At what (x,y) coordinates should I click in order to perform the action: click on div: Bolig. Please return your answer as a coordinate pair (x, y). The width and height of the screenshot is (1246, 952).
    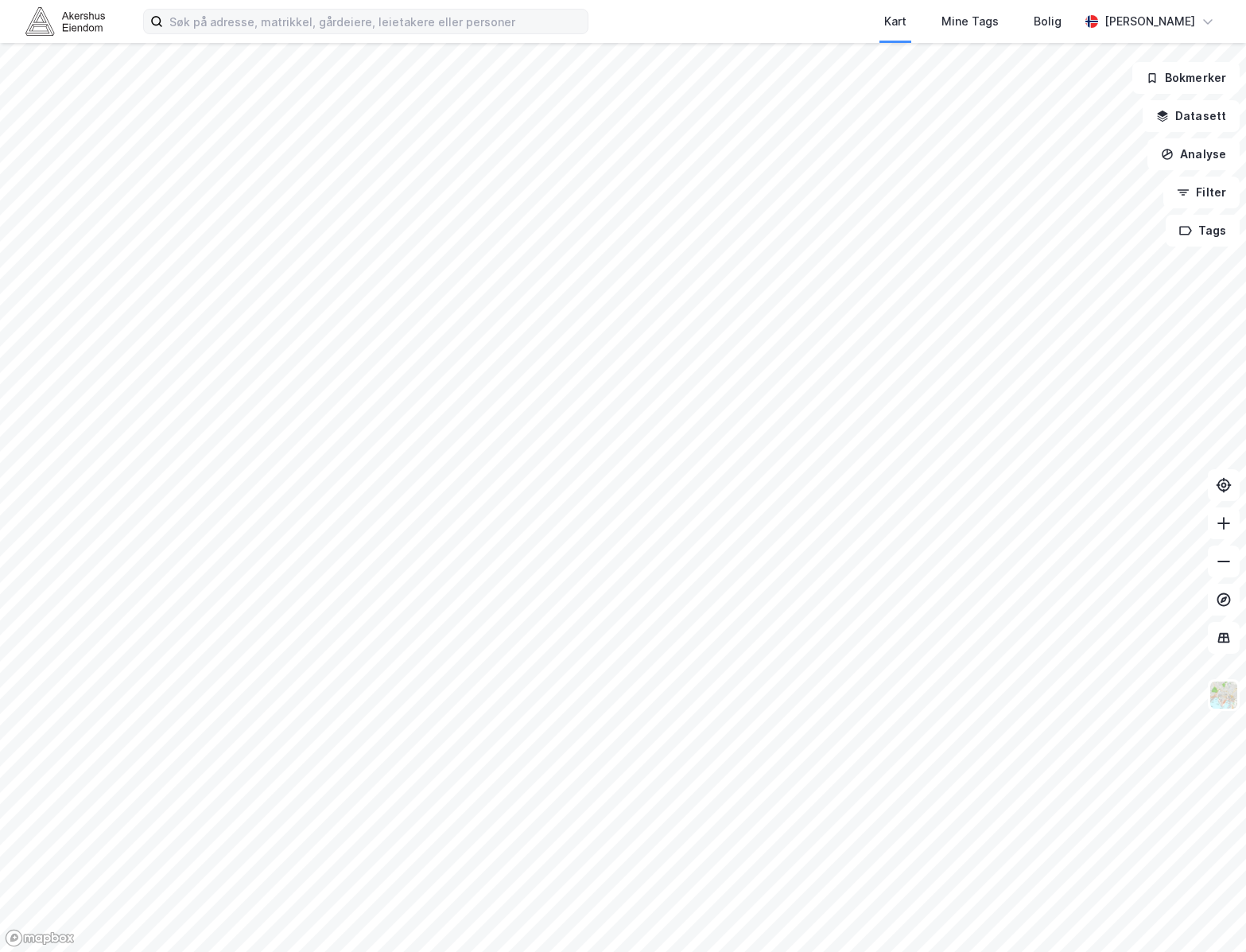
    Looking at the image, I should click on (1048, 22).